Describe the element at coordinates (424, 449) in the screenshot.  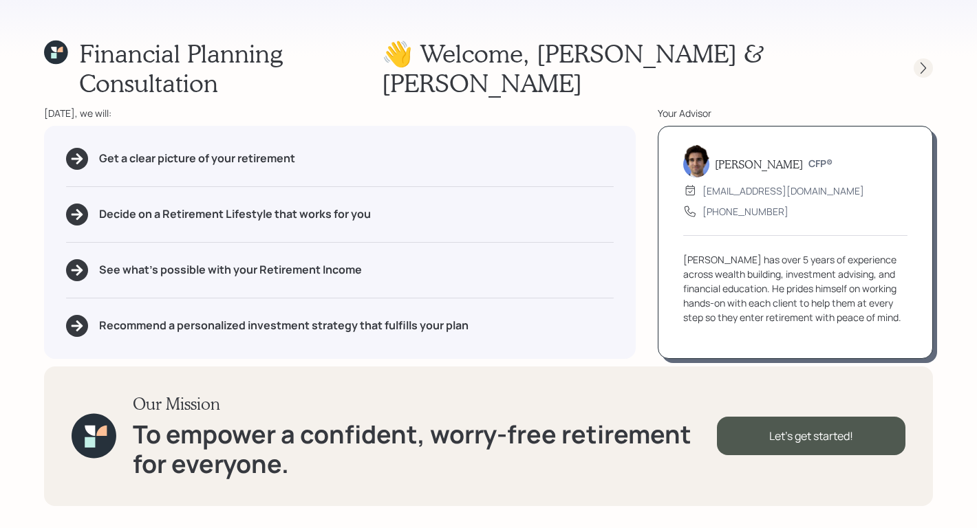
I see `h1: To empower a confident, worry-free retirement for everyone.` at that location.